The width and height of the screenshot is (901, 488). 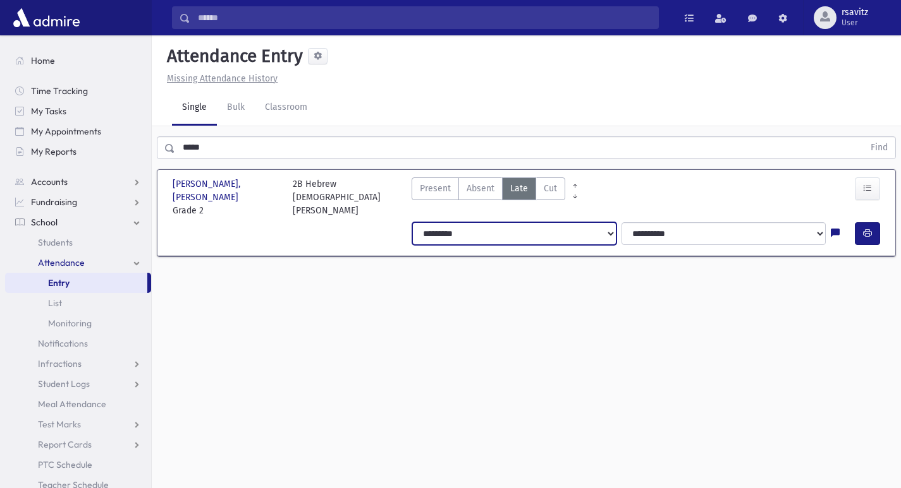 I want to click on span: My Appointments, so click(x=66, y=131).